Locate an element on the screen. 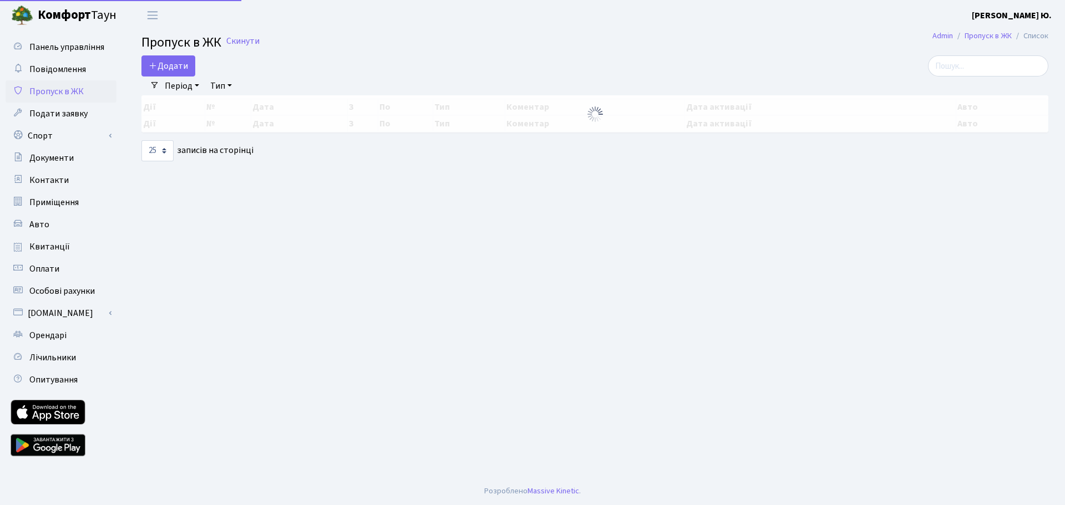  img: Обробка... is located at coordinates (595, 114).